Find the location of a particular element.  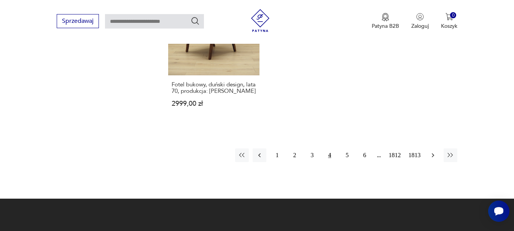

img: Ikona medalu is located at coordinates (385, 17).